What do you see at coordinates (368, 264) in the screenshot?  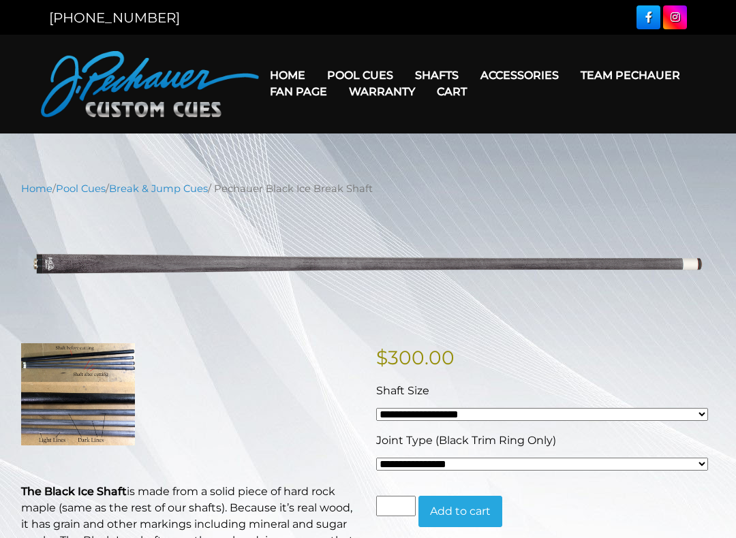 I see `img: pechauer-black-ice-break-shaft-lightened.png` at bounding box center [368, 264].